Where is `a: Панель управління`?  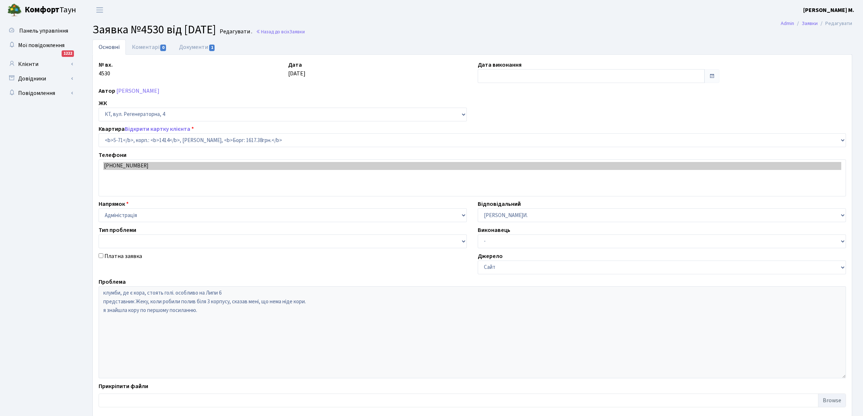 a: Панель управління is located at coordinates (40, 31).